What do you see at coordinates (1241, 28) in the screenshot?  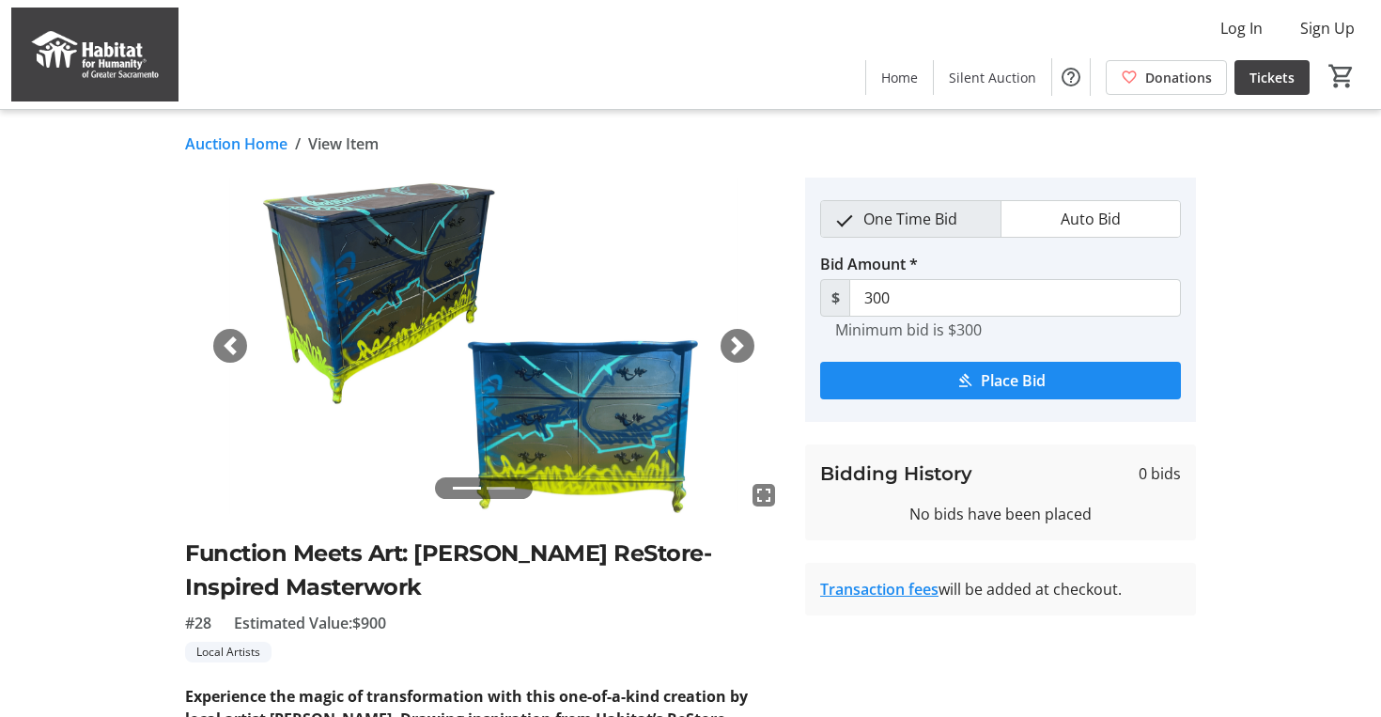 I see `span: Log In` at bounding box center [1241, 28].